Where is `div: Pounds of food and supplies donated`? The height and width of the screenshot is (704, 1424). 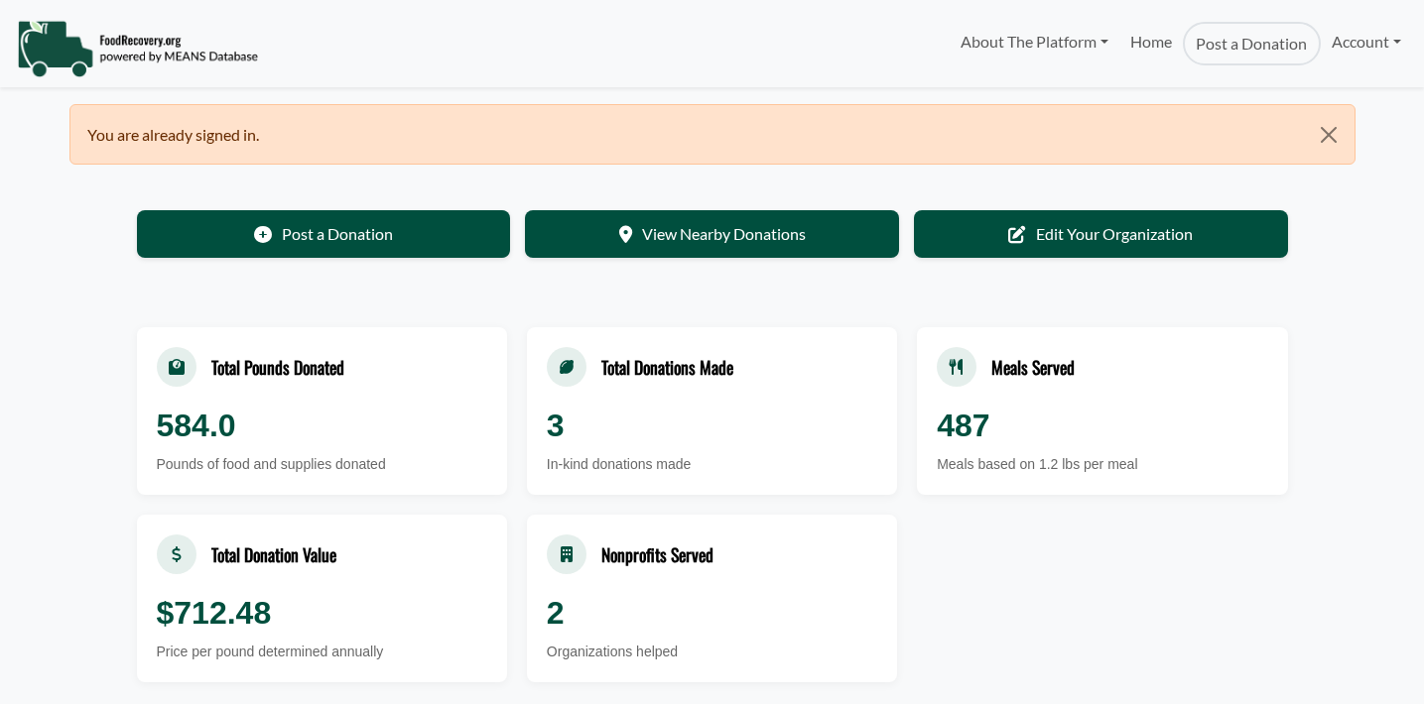
div: Pounds of food and supplies donated is located at coordinates (321, 464).